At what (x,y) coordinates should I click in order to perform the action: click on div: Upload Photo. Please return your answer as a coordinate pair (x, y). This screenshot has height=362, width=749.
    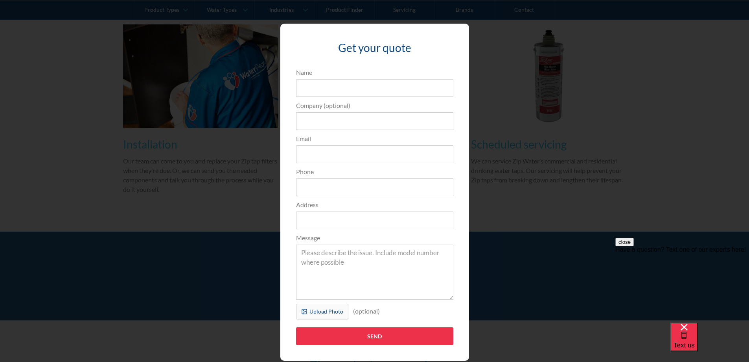
    Looking at the image, I should click on (327, 311).